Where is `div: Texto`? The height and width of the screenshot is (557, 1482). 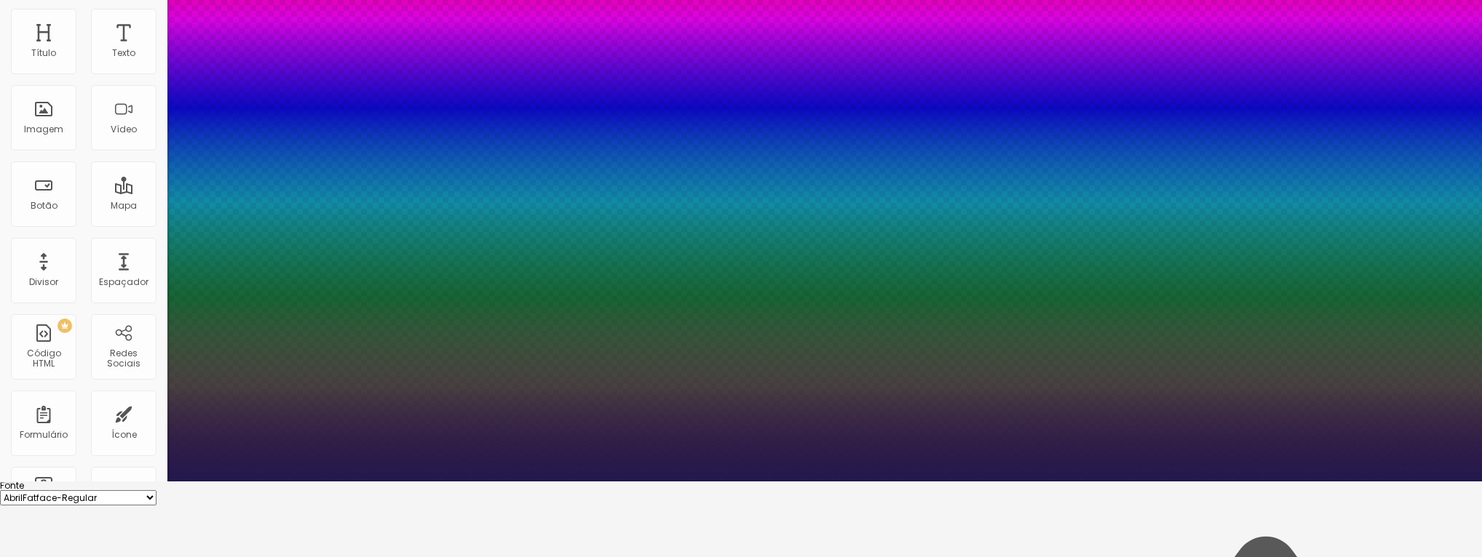
div: Texto is located at coordinates (124, 53).